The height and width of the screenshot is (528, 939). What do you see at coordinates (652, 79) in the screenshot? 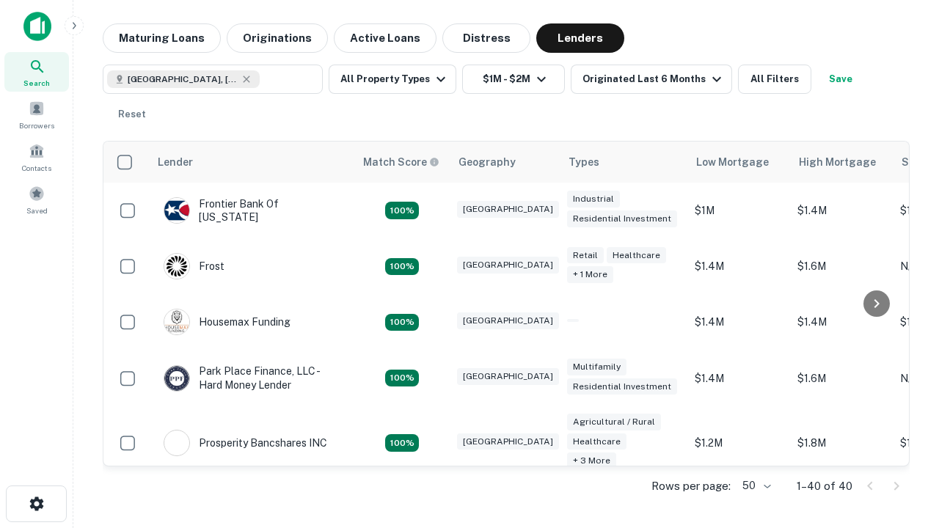
I see `button: Originated Last 6 Months` at bounding box center [652, 79].